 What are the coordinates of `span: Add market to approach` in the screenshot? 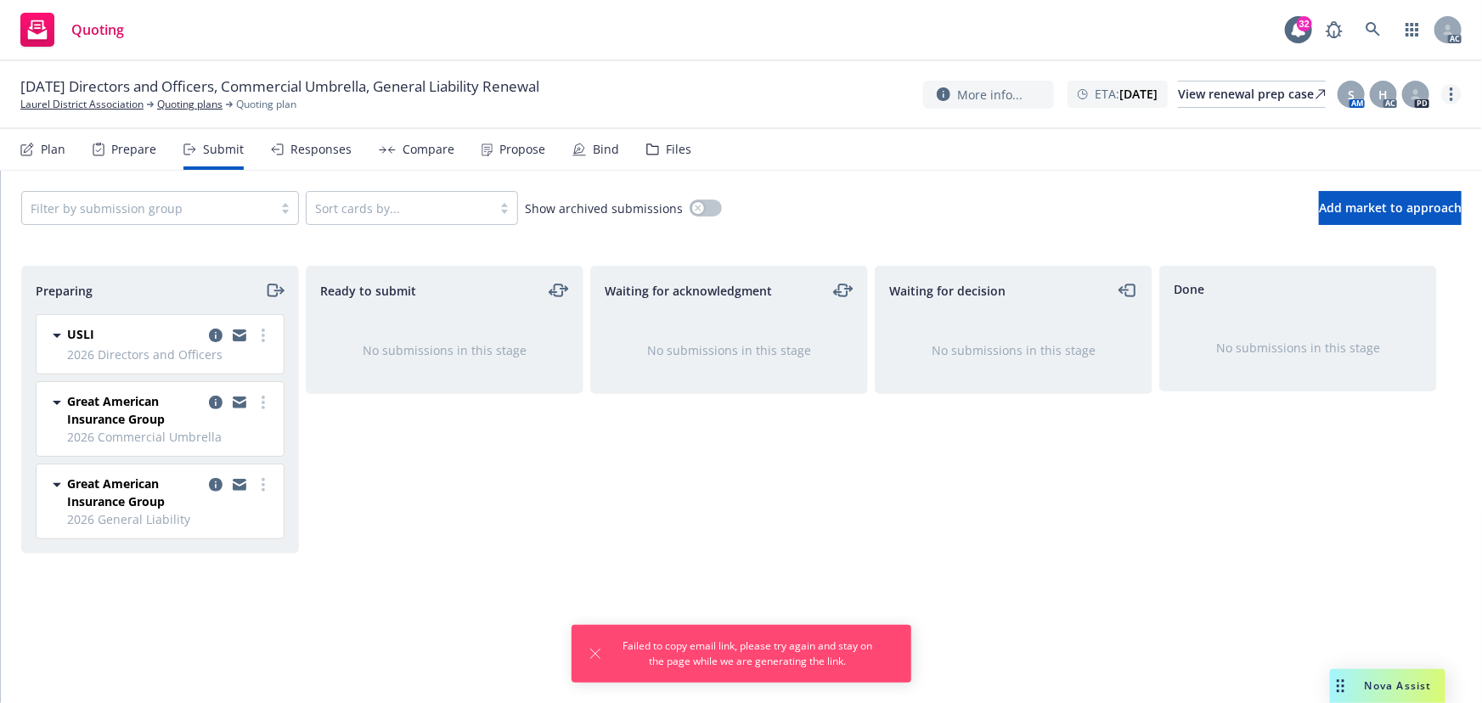 It's located at (1390, 207).